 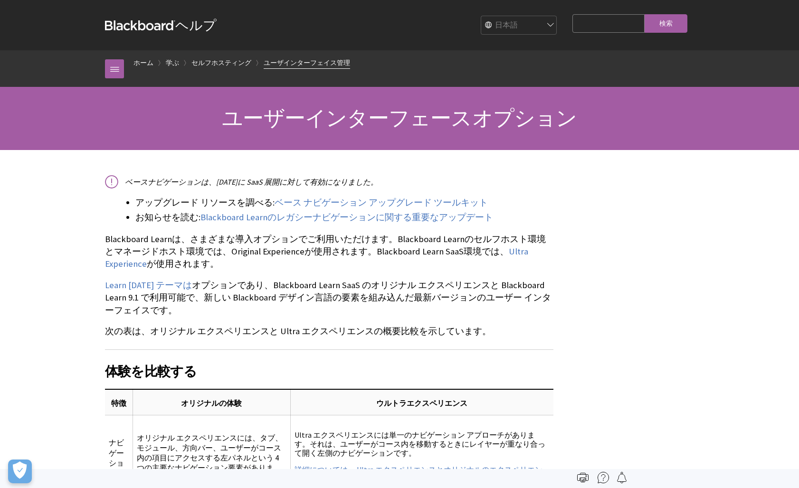 What do you see at coordinates (20, 472) in the screenshot?
I see `button: 優先設定センターを開く` at bounding box center [20, 472].